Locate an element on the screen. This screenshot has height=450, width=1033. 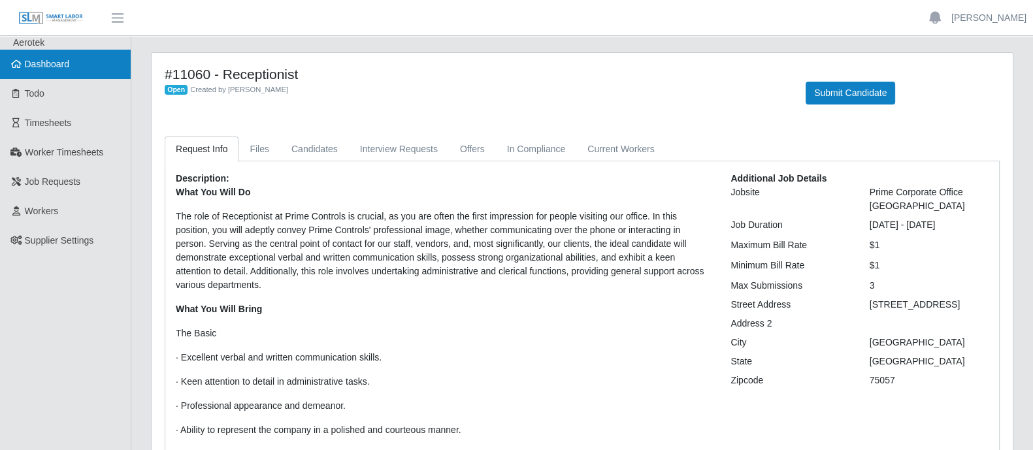
a: Interview Requests is located at coordinates (399, 149).